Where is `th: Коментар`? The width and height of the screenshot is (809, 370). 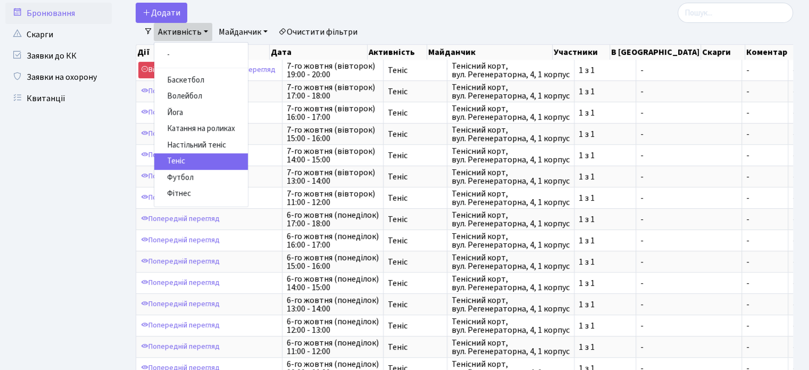 th: Коментар is located at coordinates (773, 52).